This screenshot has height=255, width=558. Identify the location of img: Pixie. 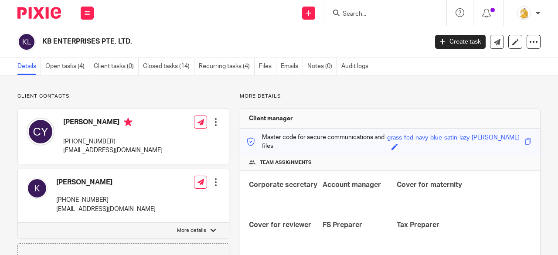
(39, 13).